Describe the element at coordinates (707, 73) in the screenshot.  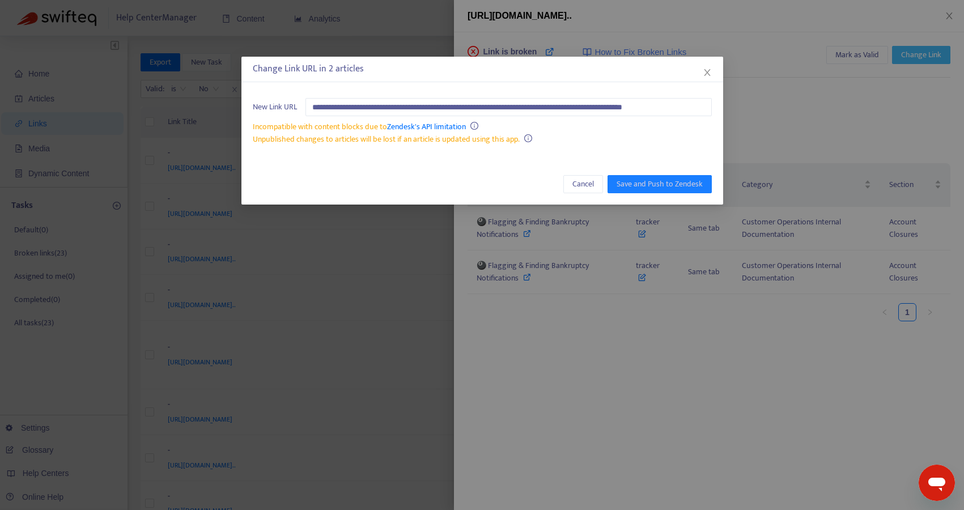
I see `span: close` at that location.